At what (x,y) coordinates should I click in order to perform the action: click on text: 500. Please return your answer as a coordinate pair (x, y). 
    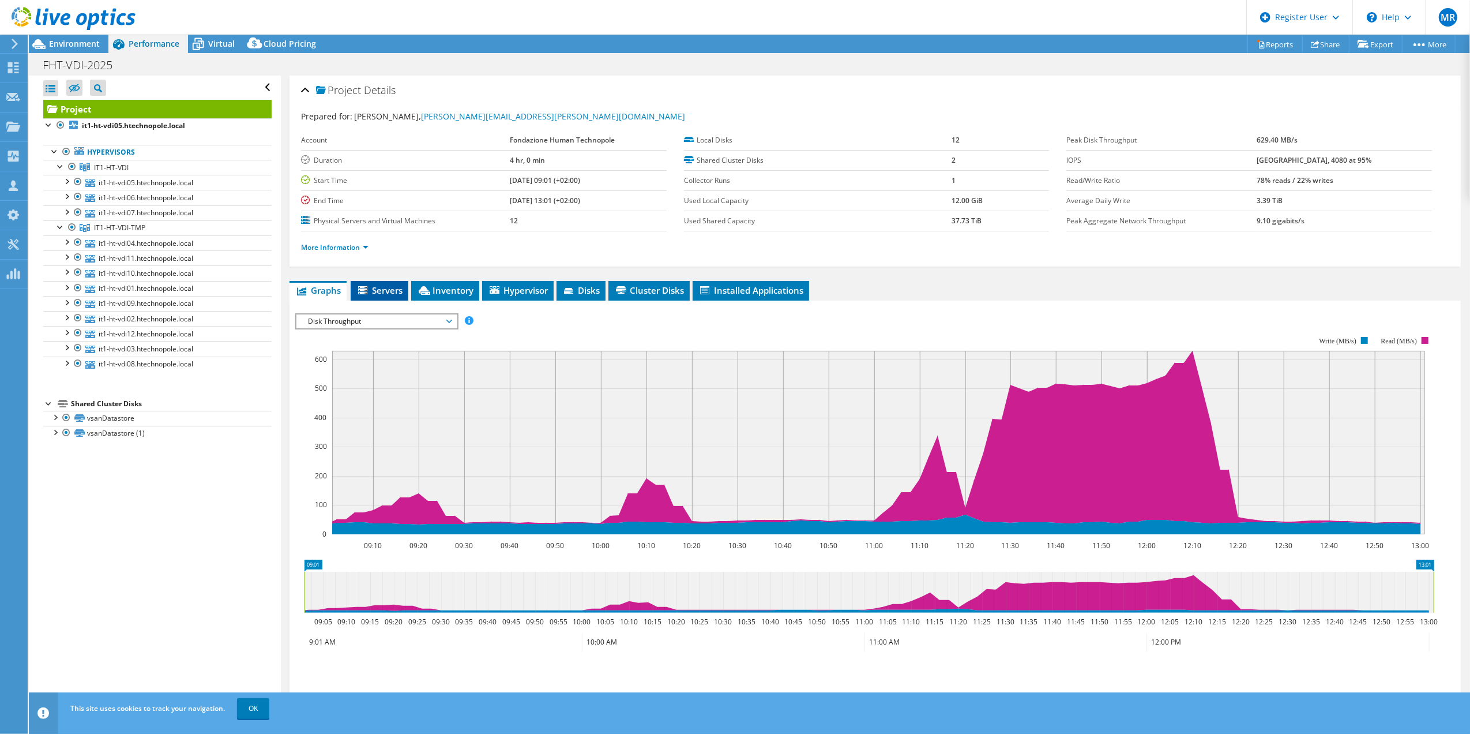
    Looking at the image, I should click on (321, 388).